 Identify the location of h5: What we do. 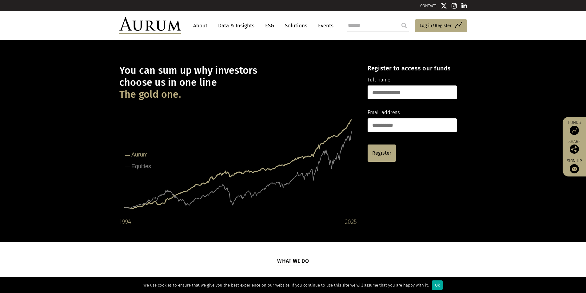
(293, 262).